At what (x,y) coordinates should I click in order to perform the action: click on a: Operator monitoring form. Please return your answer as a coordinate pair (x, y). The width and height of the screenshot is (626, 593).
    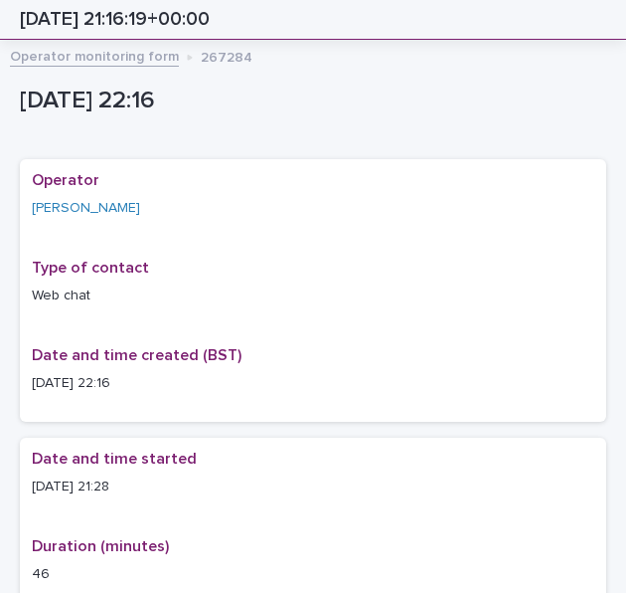
    Looking at the image, I should click on (94, 55).